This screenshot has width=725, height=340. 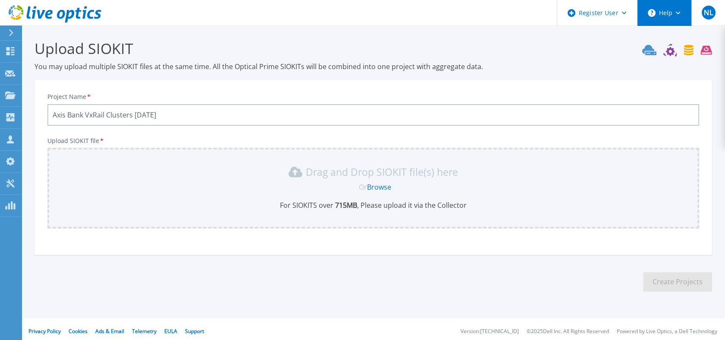 What do you see at coordinates (144, 331) in the screenshot?
I see `a: Telemetry` at bounding box center [144, 331].